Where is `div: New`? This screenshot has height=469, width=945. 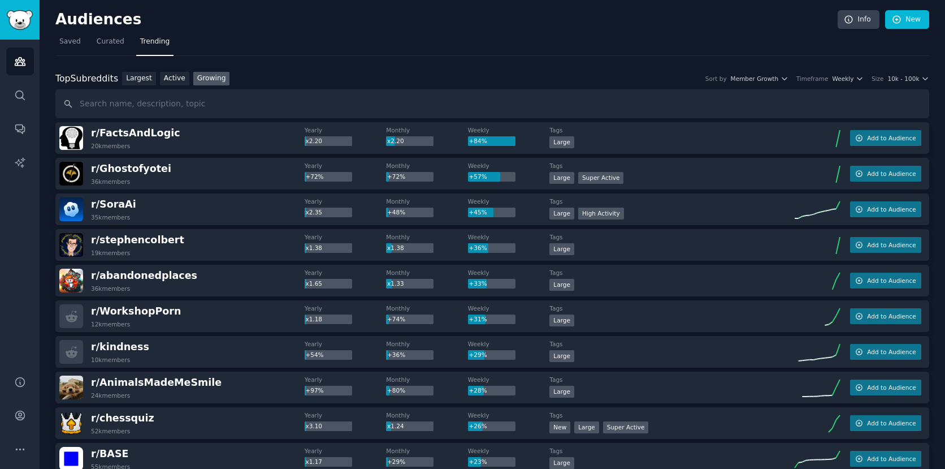 div: New is located at coordinates (560, 427).